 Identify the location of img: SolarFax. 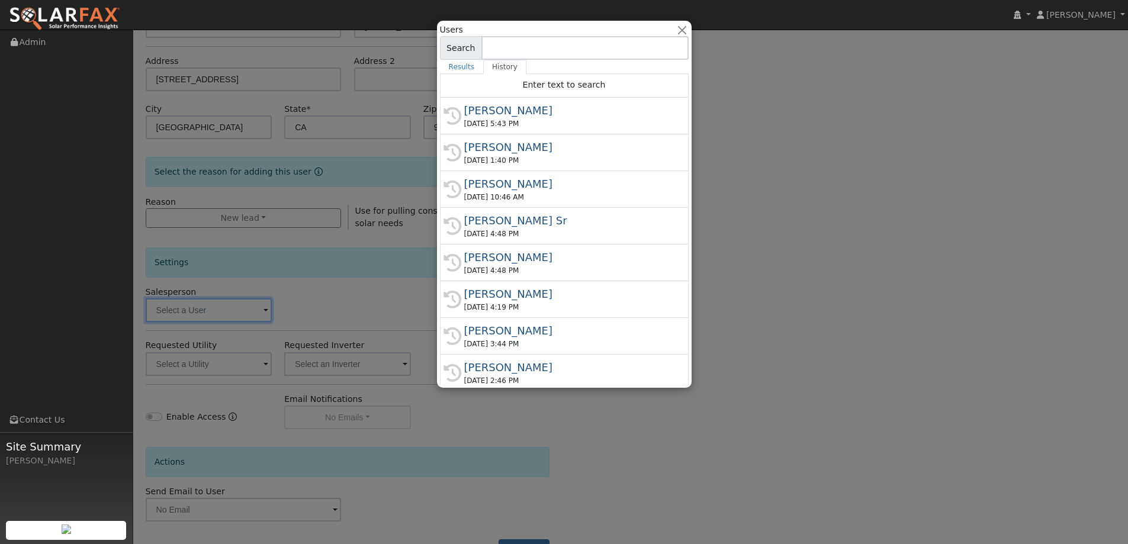
(65, 19).